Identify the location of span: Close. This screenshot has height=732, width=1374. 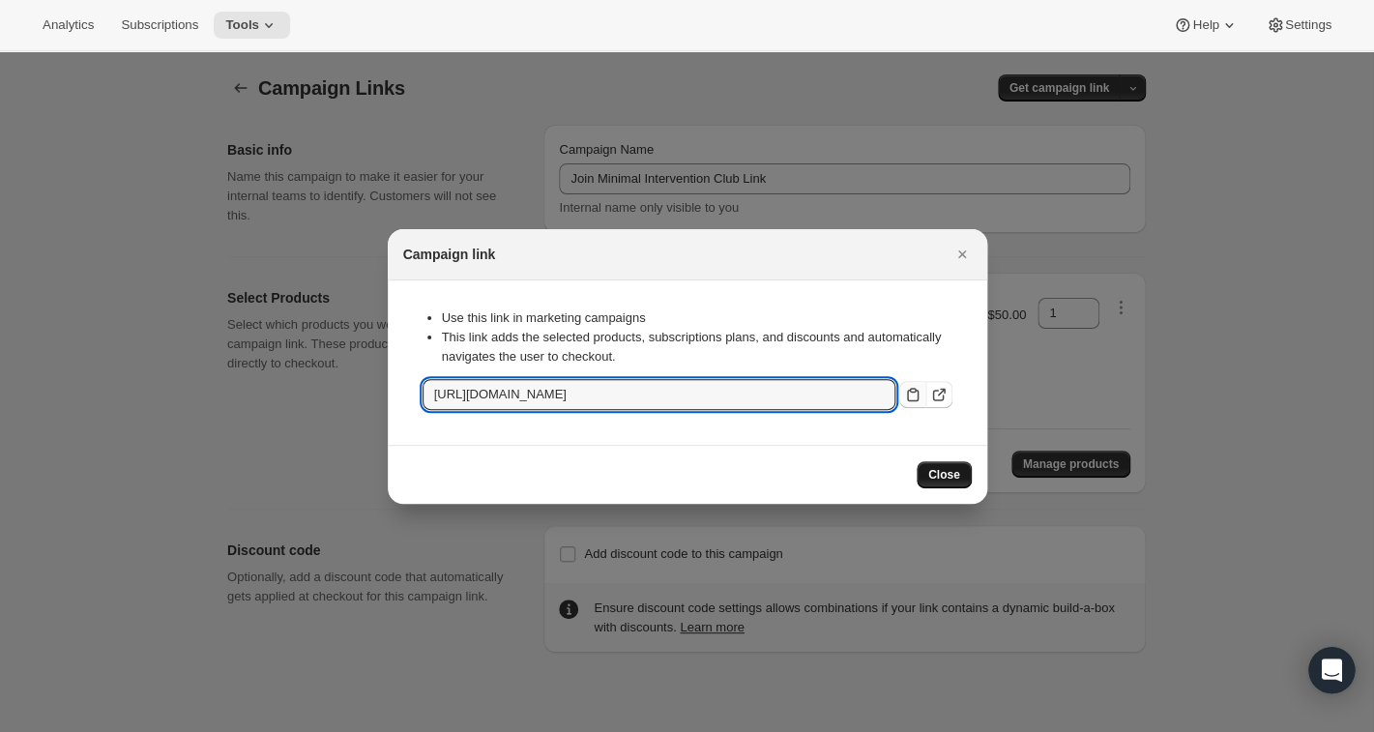
(943, 475).